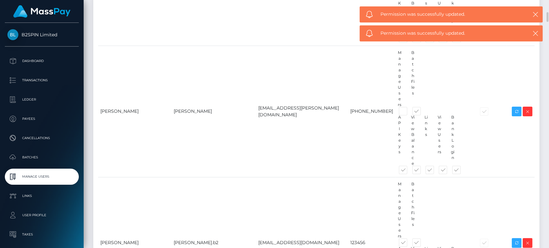 The height and width of the screenshot is (248, 549). Describe the element at coordinates (42, 35) in the screenshot. I see `span: B2SPIN Limited` at that location.